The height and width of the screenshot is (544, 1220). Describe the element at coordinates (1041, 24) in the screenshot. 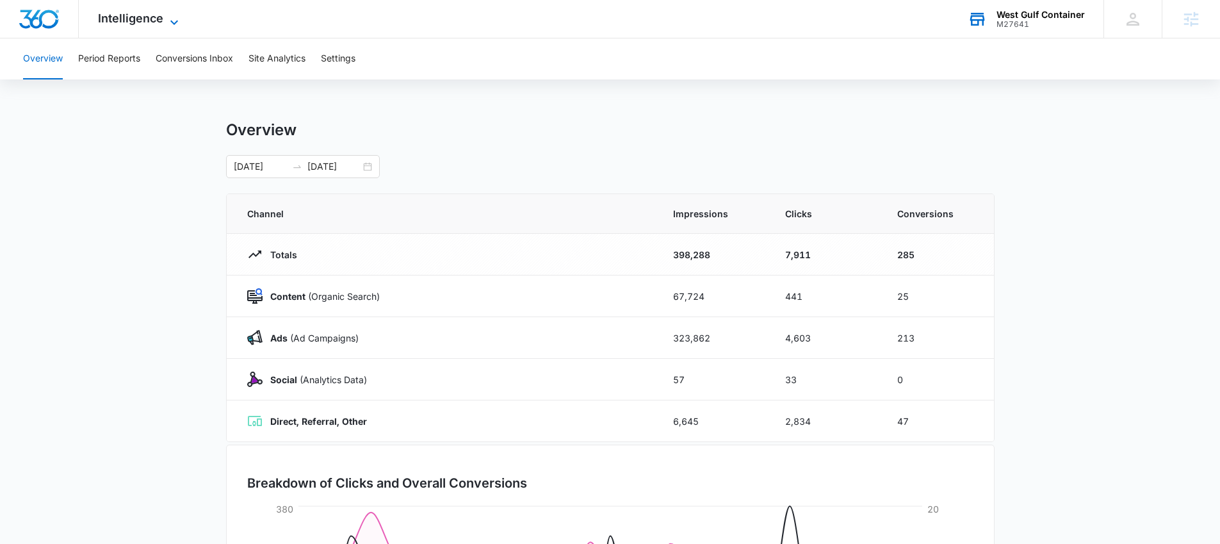

I see `div: account id` at that location.